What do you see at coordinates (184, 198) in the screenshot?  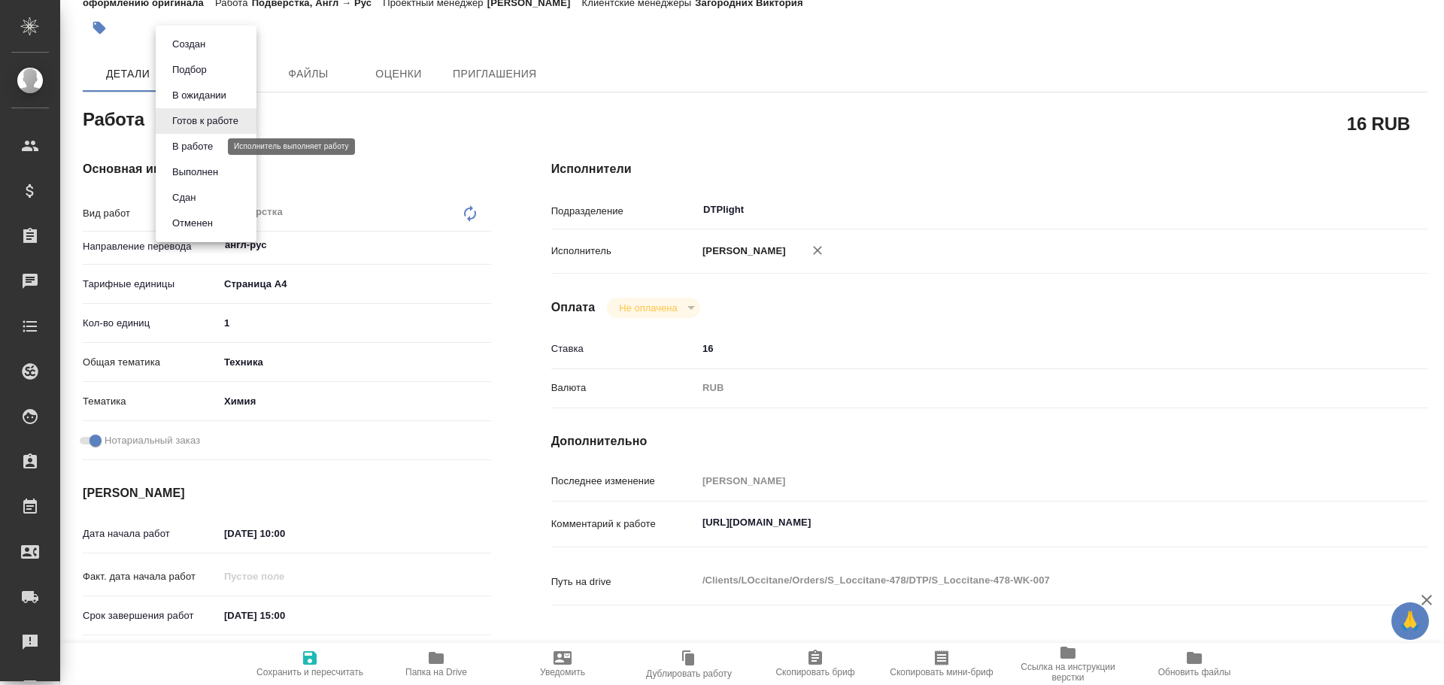 I see `button: Сдан` at bounding box center [184, 198].